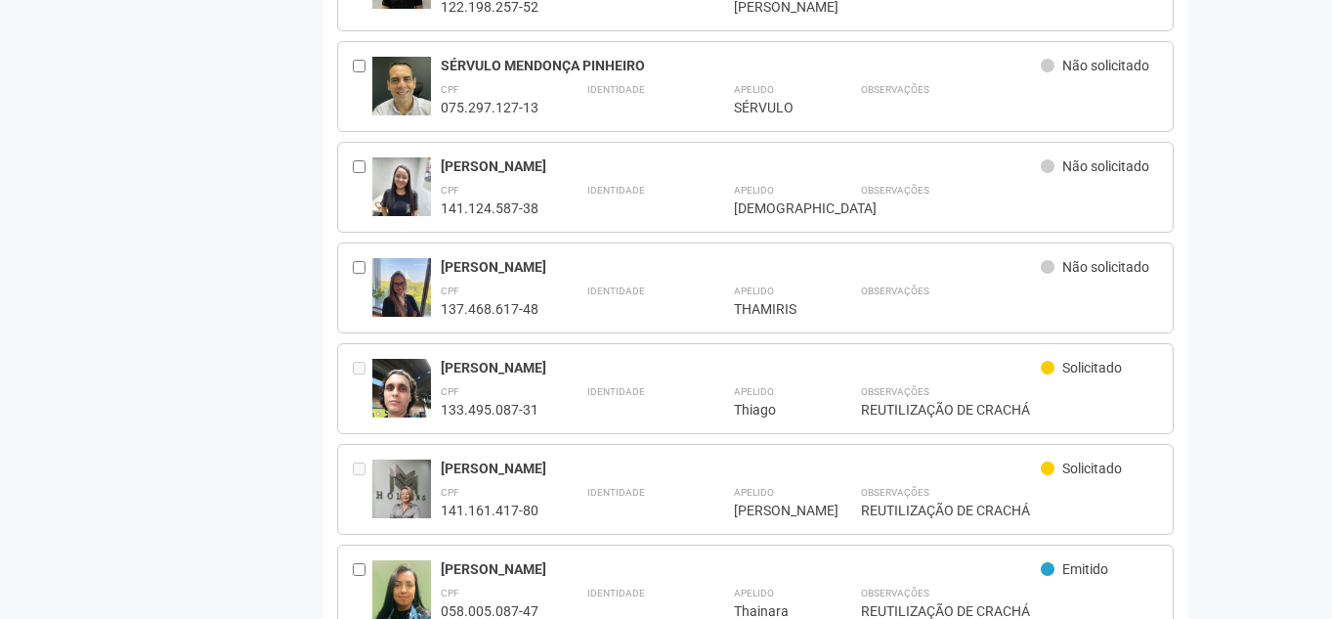 The height and width of the screenshot is (619, 1332). What do you see at coordinates (490, 309) in the screenshot?
I see `div: 137.468.617-48` at bounding box center [490, 309].